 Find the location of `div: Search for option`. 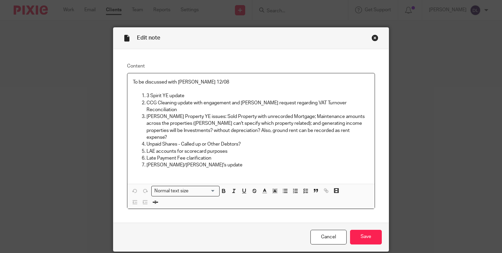

div: Search for option is located at coordinates (185, 191).